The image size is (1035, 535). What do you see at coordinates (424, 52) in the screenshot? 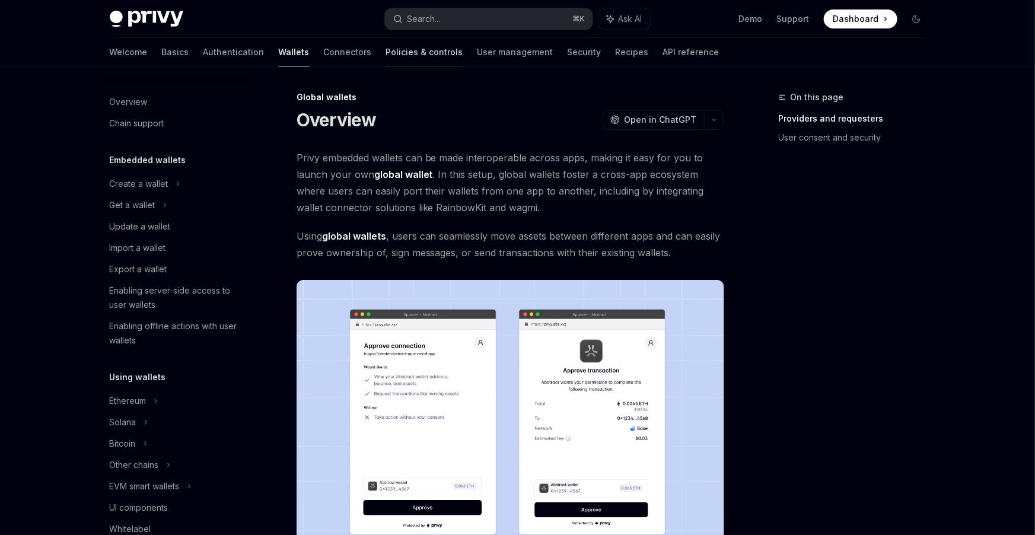
I see `a: Policies & controls` at bounding box center [424, 52].